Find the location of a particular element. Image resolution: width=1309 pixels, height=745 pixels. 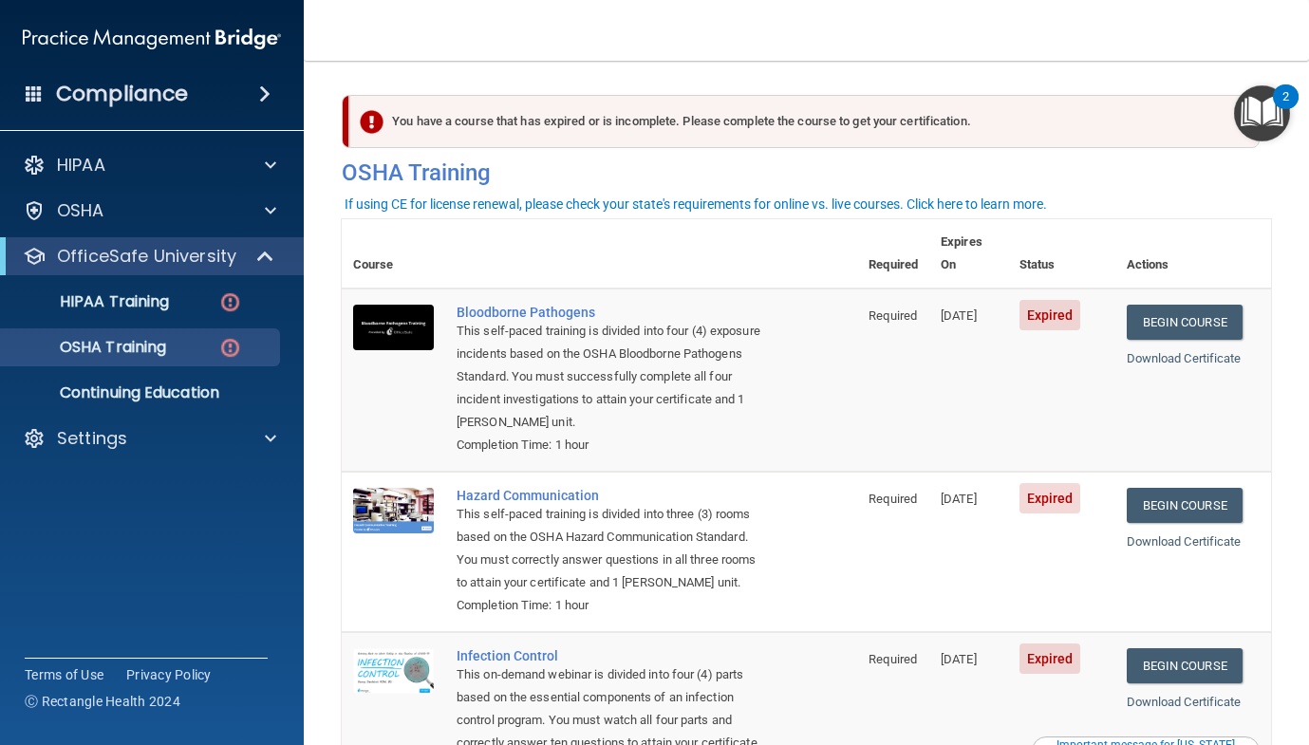

a: Infection Control is located at coordinates (609, 656).